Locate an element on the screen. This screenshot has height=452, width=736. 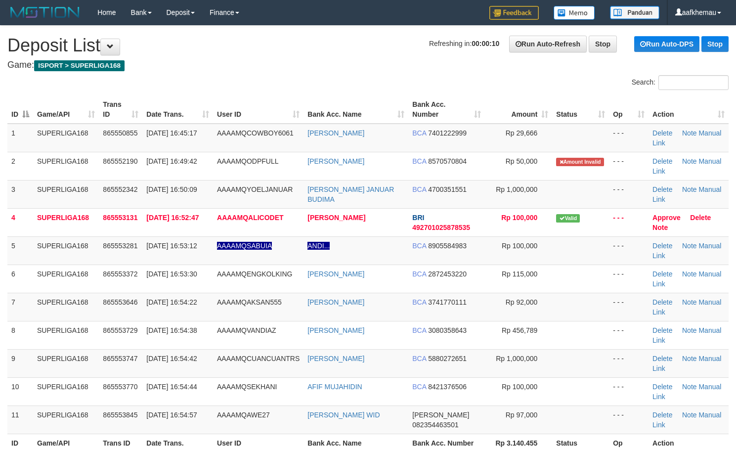
img: Feedback.jpg is located at coordinates (514, 13).